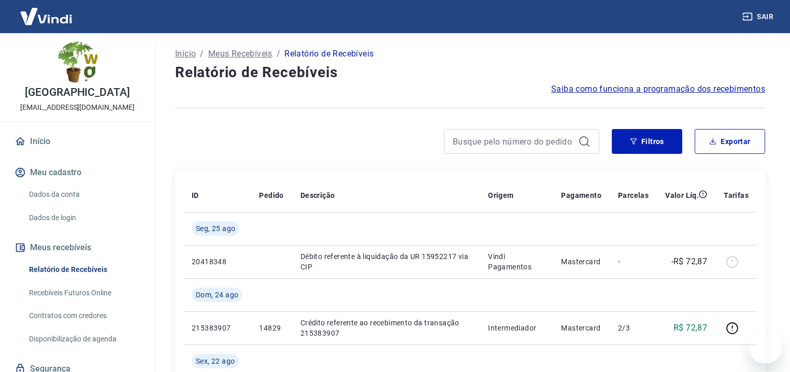 This screenshot has height=372, width=790. I want to click on p: Meus Recebíveis, so click(240, 54).